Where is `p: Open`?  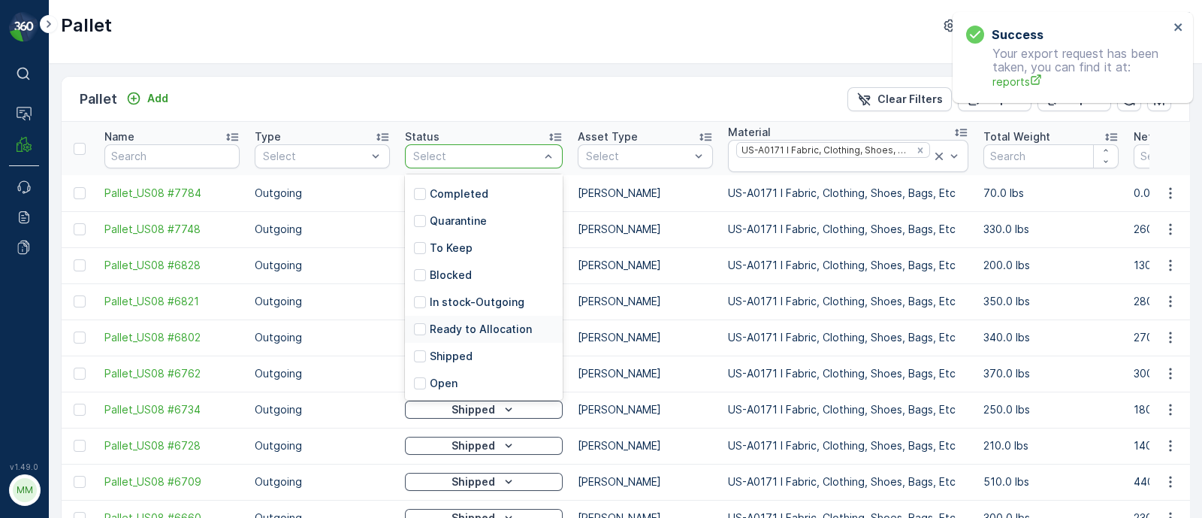 p: Open is located at coordinates (443, 383).